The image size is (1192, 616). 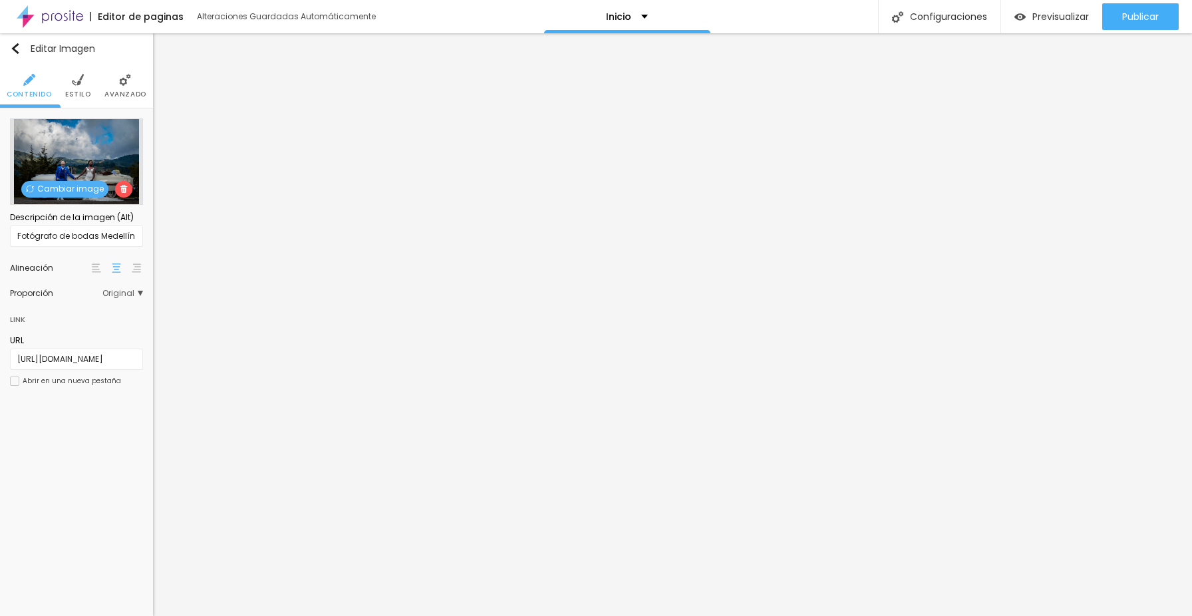 I want to click on img: paragraph-left-align.svg, so click(x=96, y=268).